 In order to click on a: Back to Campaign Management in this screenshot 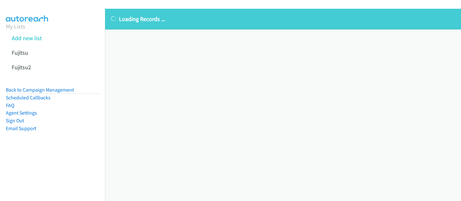, I will do `click(40, 90)`.